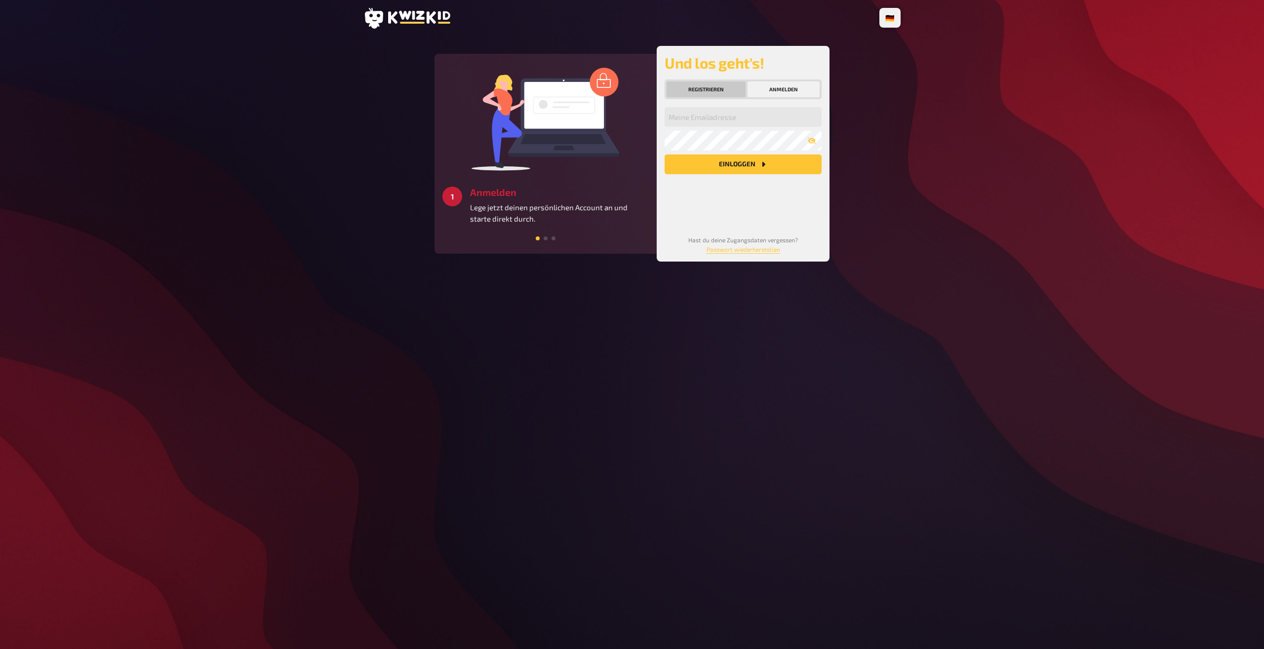 This screenshot has width=1264, height=649. Describe the element at coordinates (706, 89) in the screenshot. I see `a: Registrieren` at that location.